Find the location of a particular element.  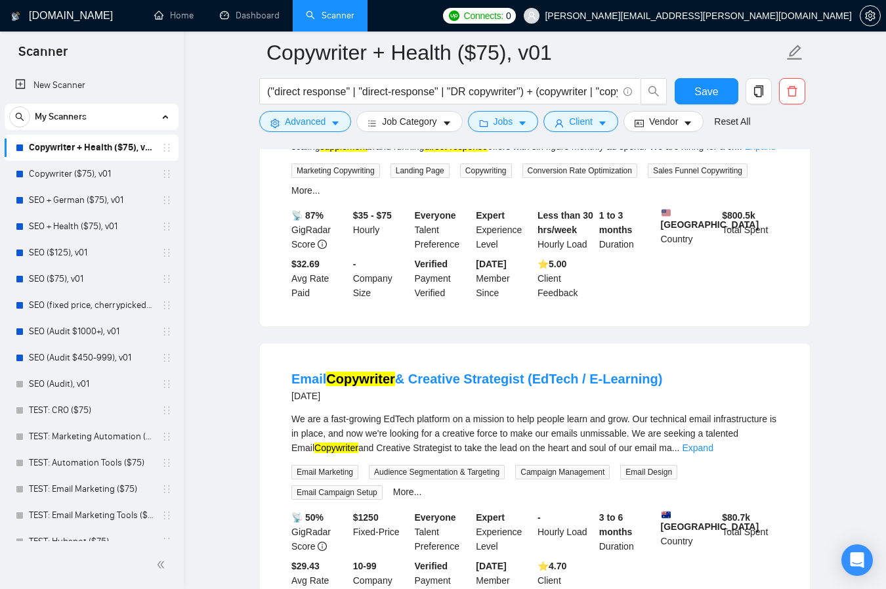

a: SEO (Audit $1000+), v01 is located at coordinates (91, 331).